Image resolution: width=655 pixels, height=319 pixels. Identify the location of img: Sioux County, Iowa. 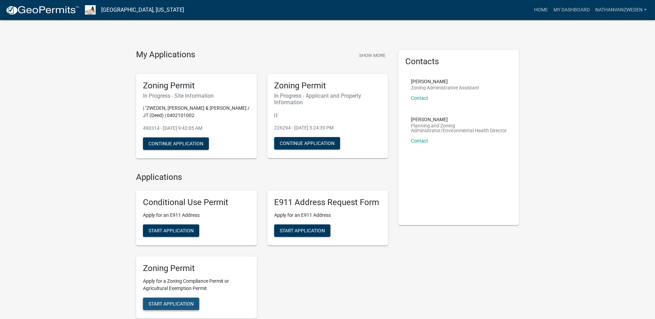
(90, 10).